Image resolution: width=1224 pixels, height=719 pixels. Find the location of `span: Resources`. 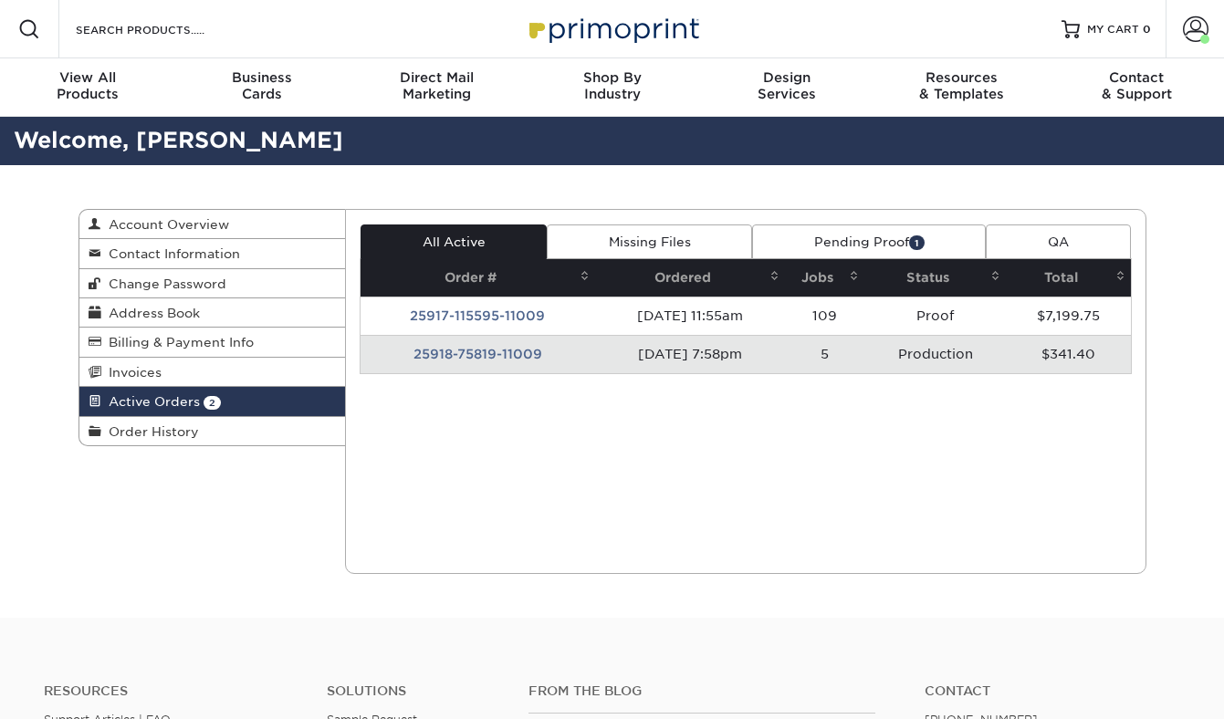

span: Resources is located at coordinates (962, 78).